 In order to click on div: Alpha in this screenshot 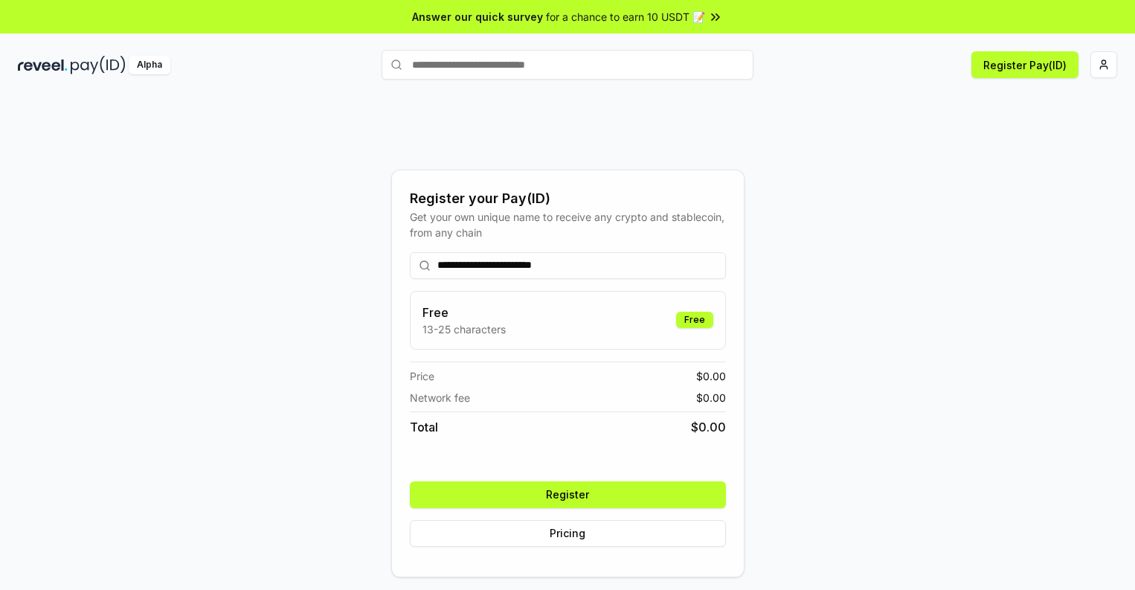, I will do `click(150, 65)`.